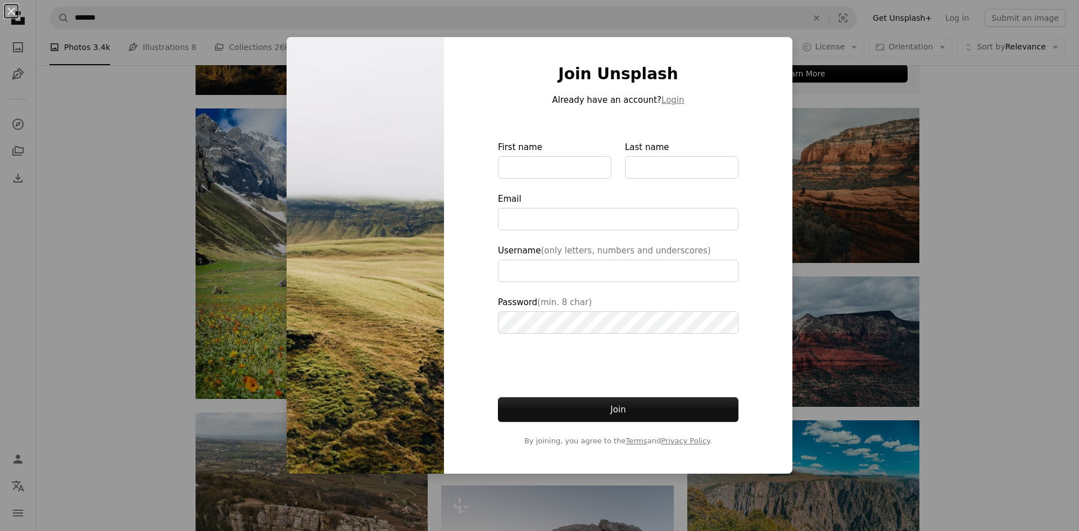  What do you see at coordinates (618, 315) in the screenshot?
I see `label: Password` at bounding box center [618, 315].